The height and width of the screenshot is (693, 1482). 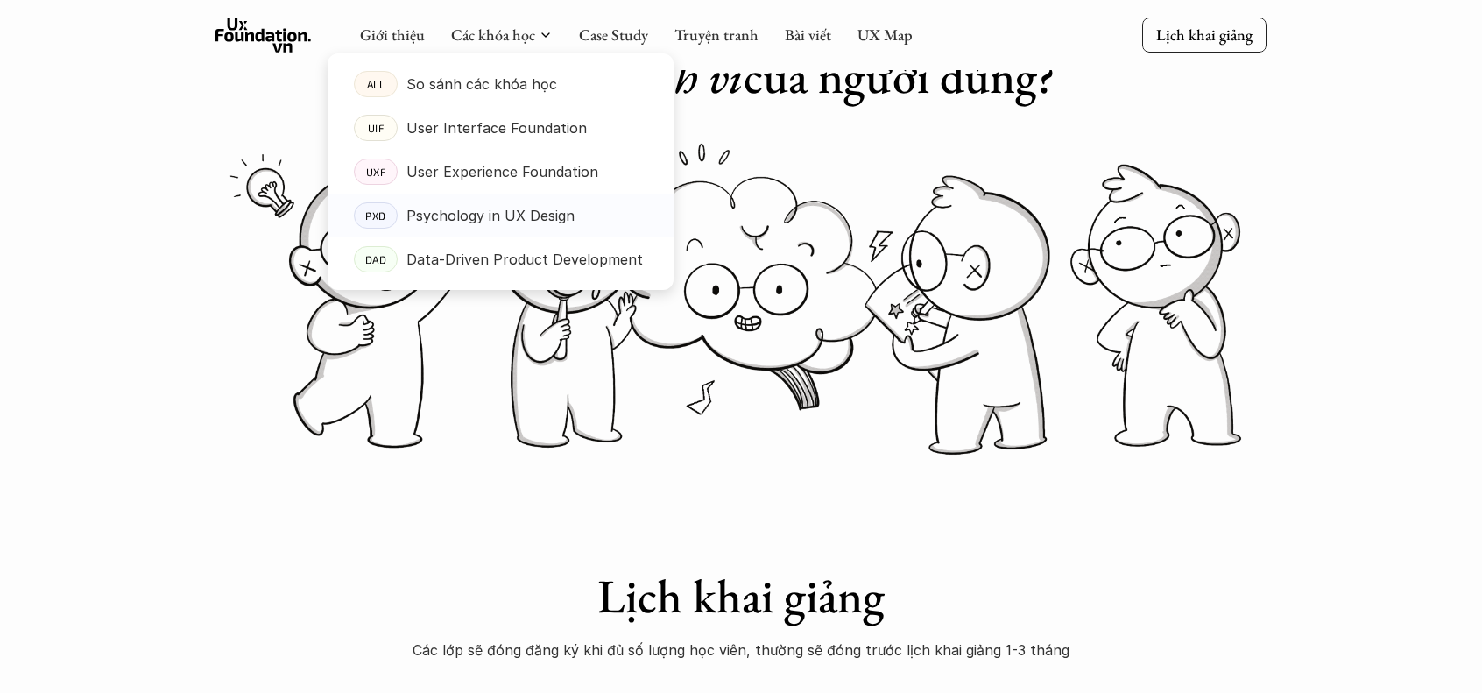 What do you see at coordinates (525, 259) in the screenshot?
I see `p: Data-Driven Product Development` at bounding box center [525, 259].